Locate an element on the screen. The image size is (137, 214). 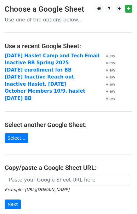
a: Select... is located at coordinates (16, 138).